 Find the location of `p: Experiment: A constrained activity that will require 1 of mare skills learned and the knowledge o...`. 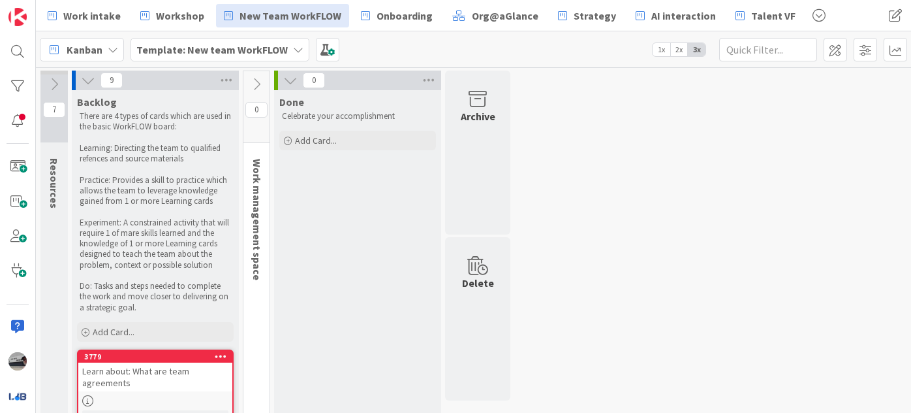

p: Experiment: A constrained activity that will require 1 of mare skills learned and the knowledge o... is located at coordinates (155, 244).